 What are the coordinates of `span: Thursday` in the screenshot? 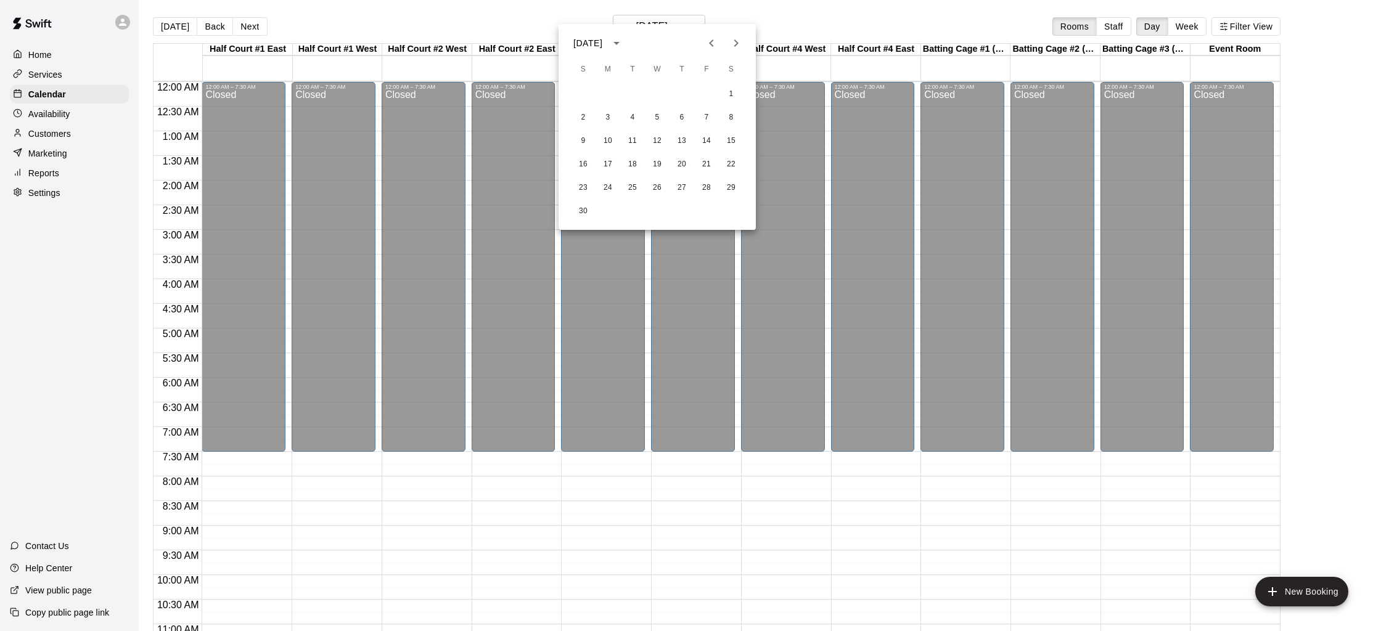 It's located at (682, 70).